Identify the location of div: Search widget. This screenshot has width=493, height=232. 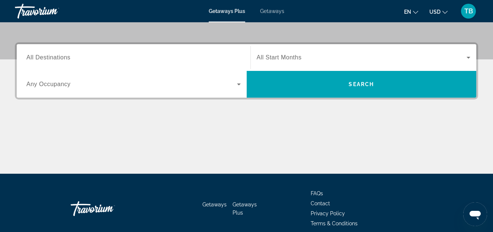
(246, 71).